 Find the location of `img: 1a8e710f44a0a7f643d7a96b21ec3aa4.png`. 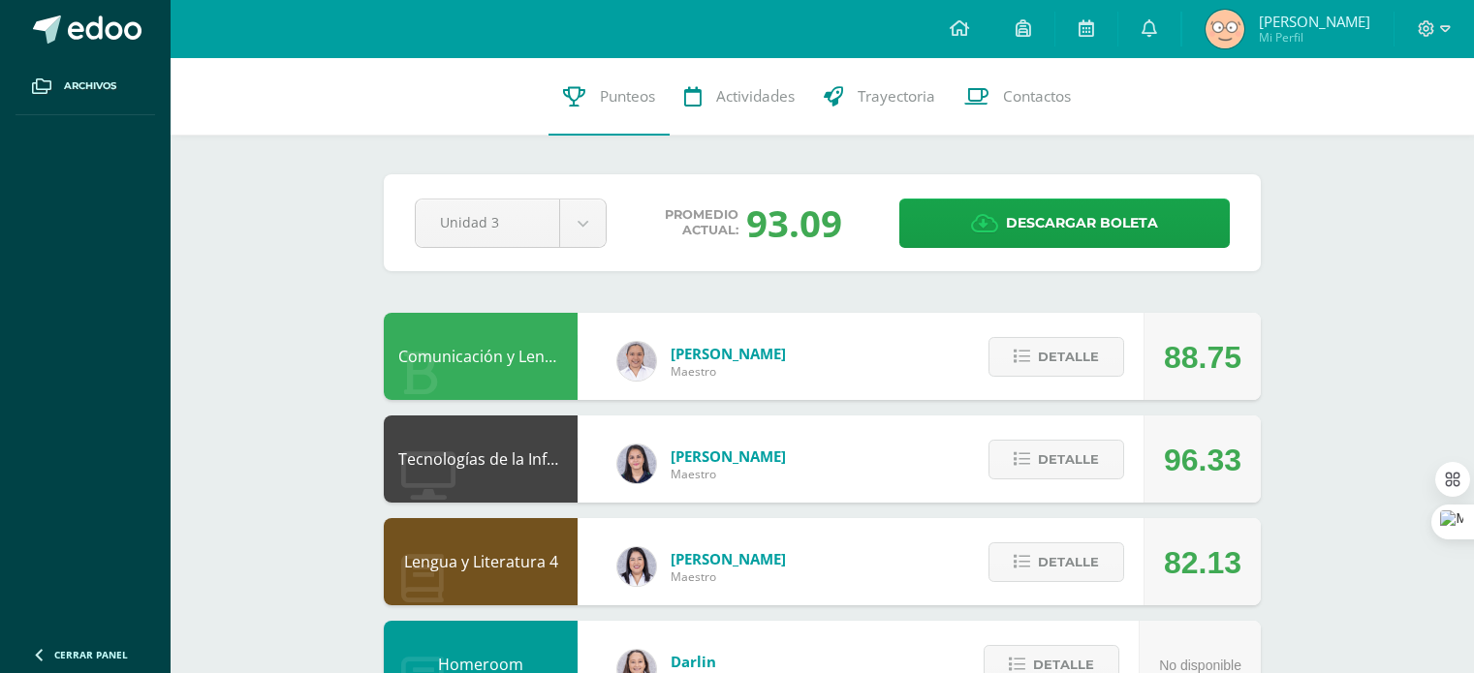

img: 1a8e710f44a0a7f643d7a96b21ec3aa4.png is located at coordinates (1225, 29).